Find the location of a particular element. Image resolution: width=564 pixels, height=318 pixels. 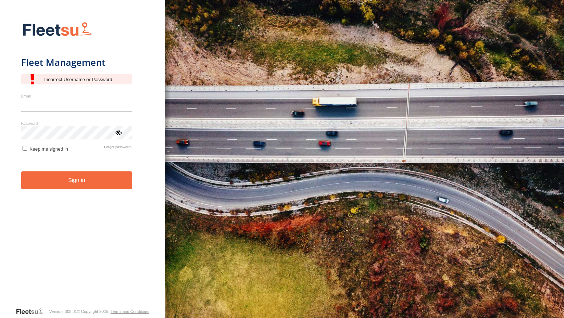

img: Fleetsu is located at coordinates (57, 29).